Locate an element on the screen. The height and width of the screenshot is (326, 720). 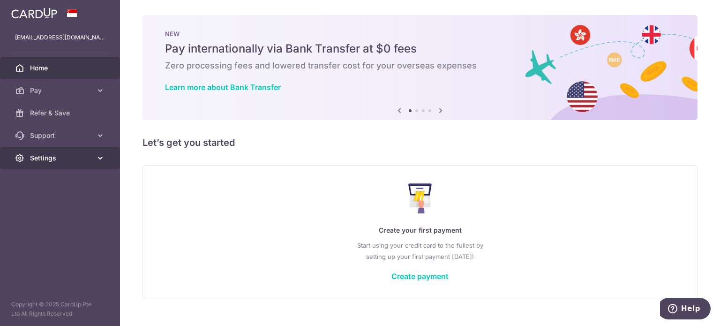
p: Create your first payment is located at coordinates (420, 230).